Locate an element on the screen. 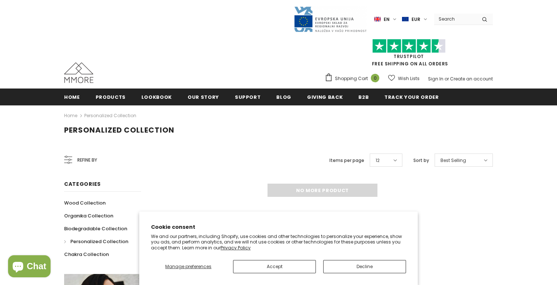 The image size is (557, 285). img: i-lang-1.png is located at coordinates (378, 19).